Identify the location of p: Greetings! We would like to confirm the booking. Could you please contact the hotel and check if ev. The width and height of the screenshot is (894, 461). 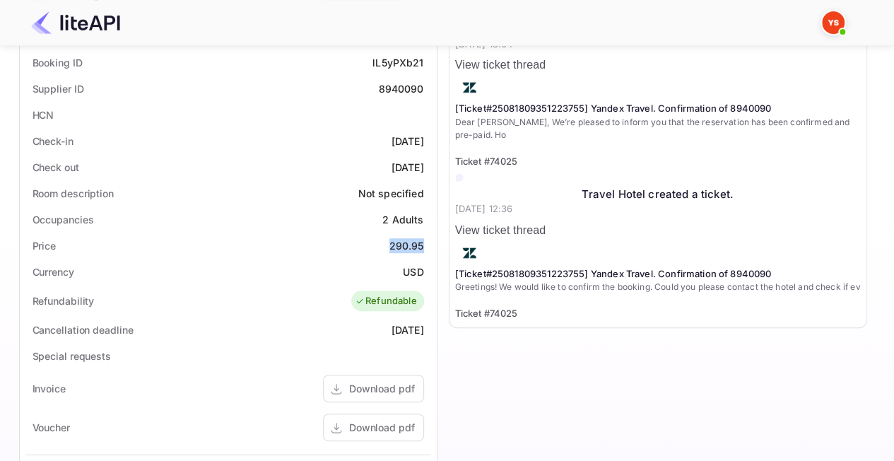
(658, 287).